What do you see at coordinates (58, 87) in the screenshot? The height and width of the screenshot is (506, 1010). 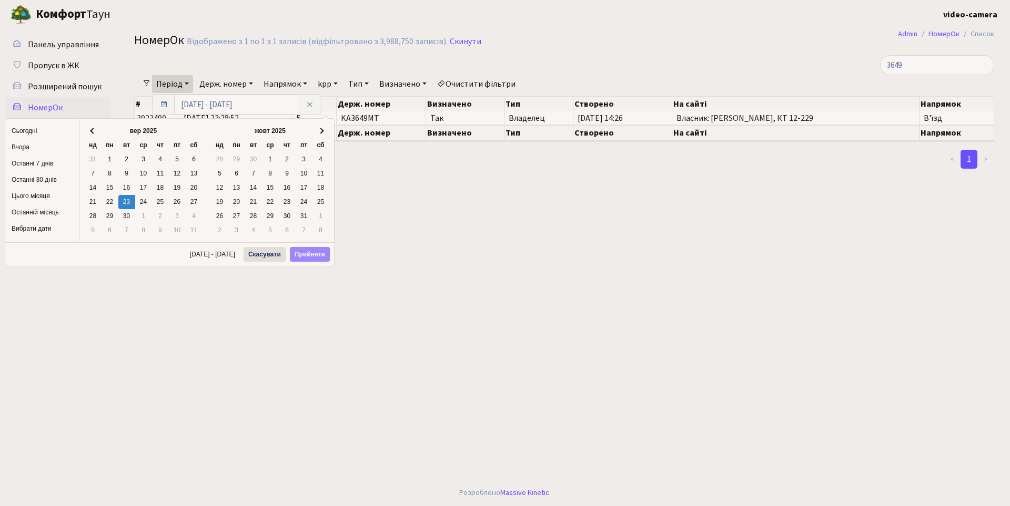 I see `a: Розширений пошук` at bounding box center [58, 87].